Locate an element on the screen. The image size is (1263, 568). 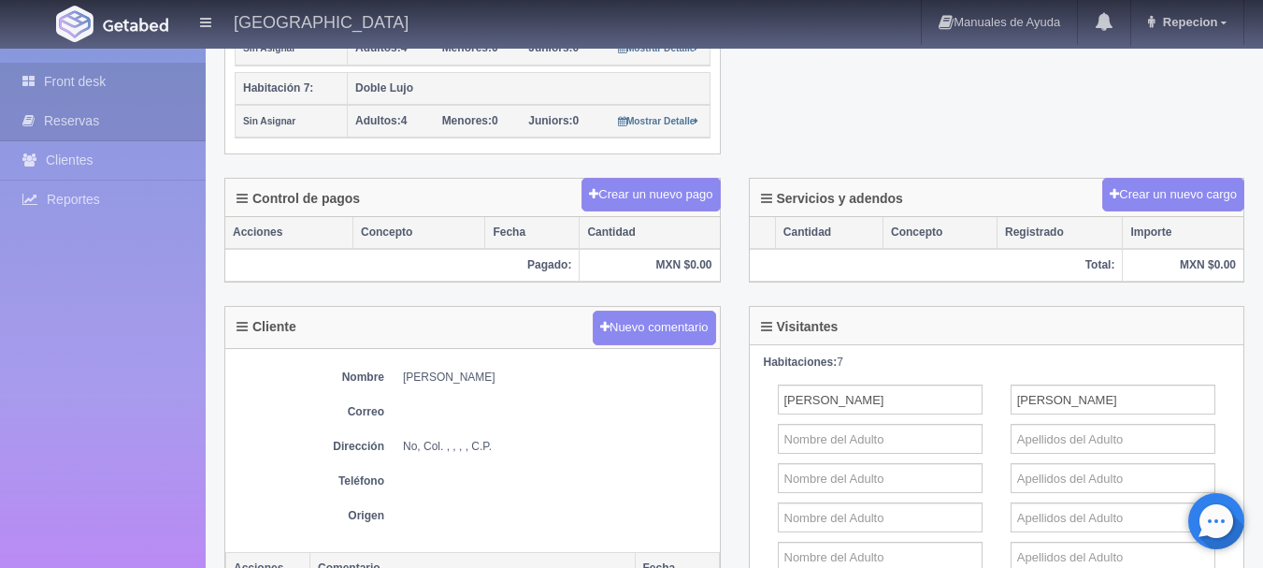
span: Repecion is located at coordinates (1189, 22).